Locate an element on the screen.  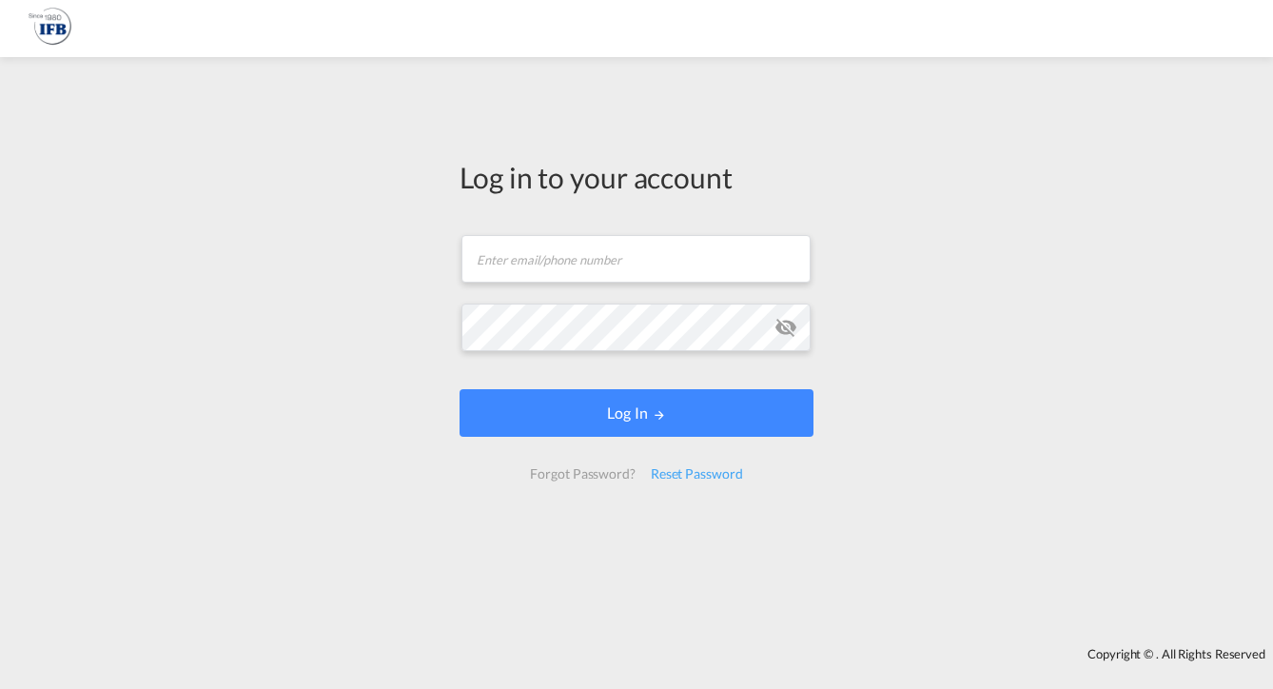
button: LOGIN is located at coordinates (636, 413).